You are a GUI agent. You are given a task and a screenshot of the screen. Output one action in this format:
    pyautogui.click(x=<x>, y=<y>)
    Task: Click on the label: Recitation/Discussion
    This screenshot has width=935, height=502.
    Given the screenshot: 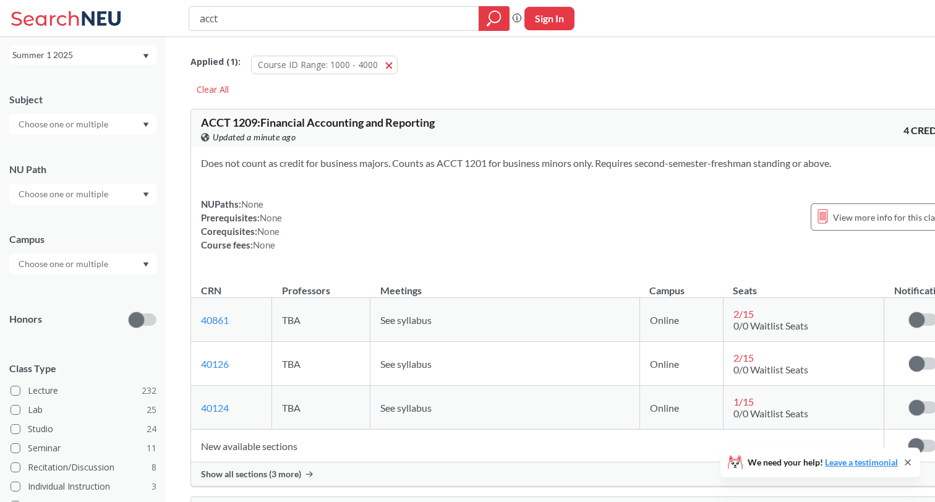 What is the action you would take?
    pyautogui.click(x=84, y=468)
    